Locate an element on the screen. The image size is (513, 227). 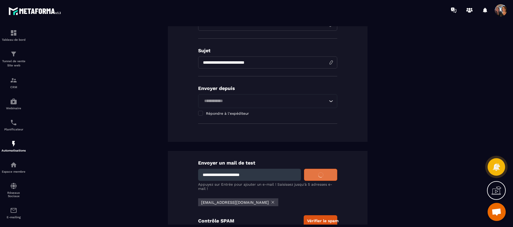
div: Search for option is located at coordinates (267, 101).